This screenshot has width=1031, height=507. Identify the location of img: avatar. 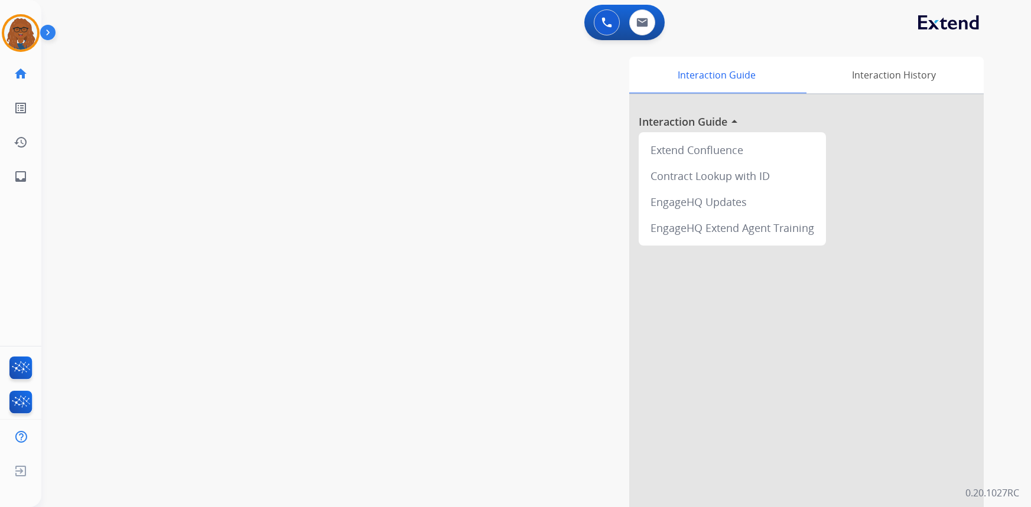
(21, 33).